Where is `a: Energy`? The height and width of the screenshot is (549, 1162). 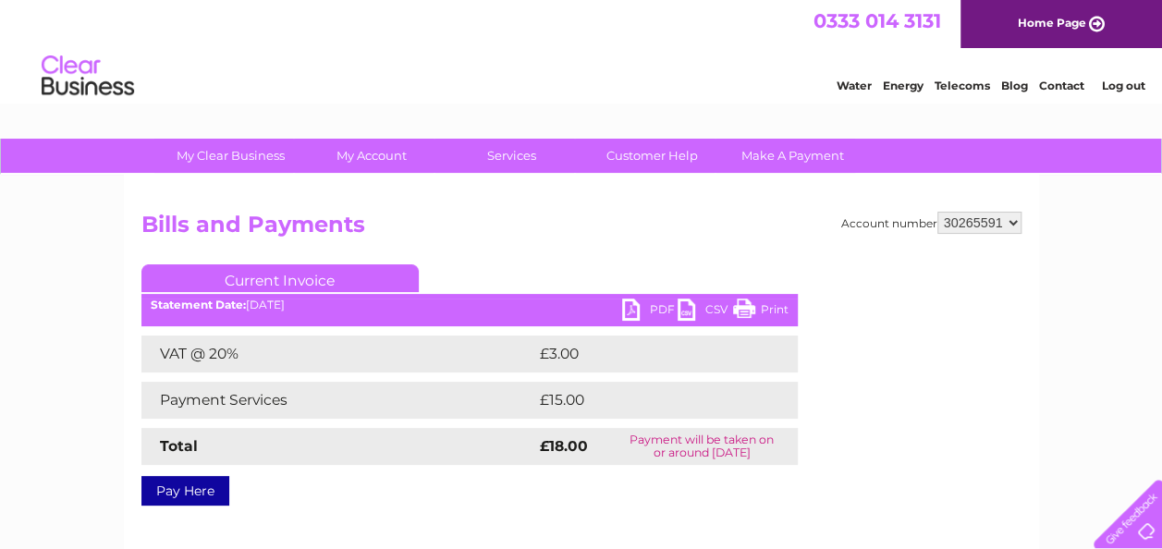
a: Energy is located at coordinates (903, 85).